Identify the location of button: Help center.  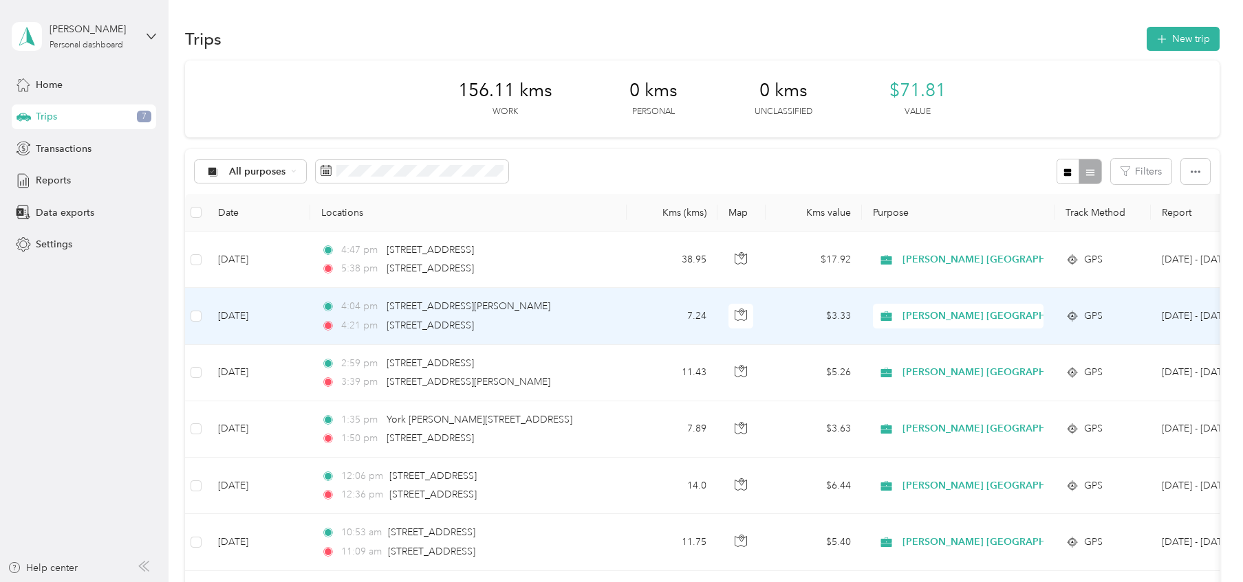
(43, 568).